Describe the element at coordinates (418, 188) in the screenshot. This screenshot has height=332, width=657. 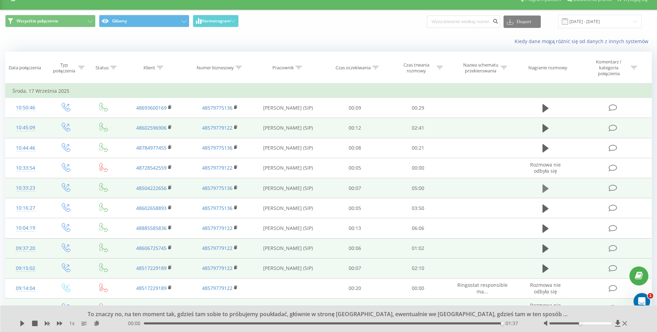
I see `td: 05:00` at that location.